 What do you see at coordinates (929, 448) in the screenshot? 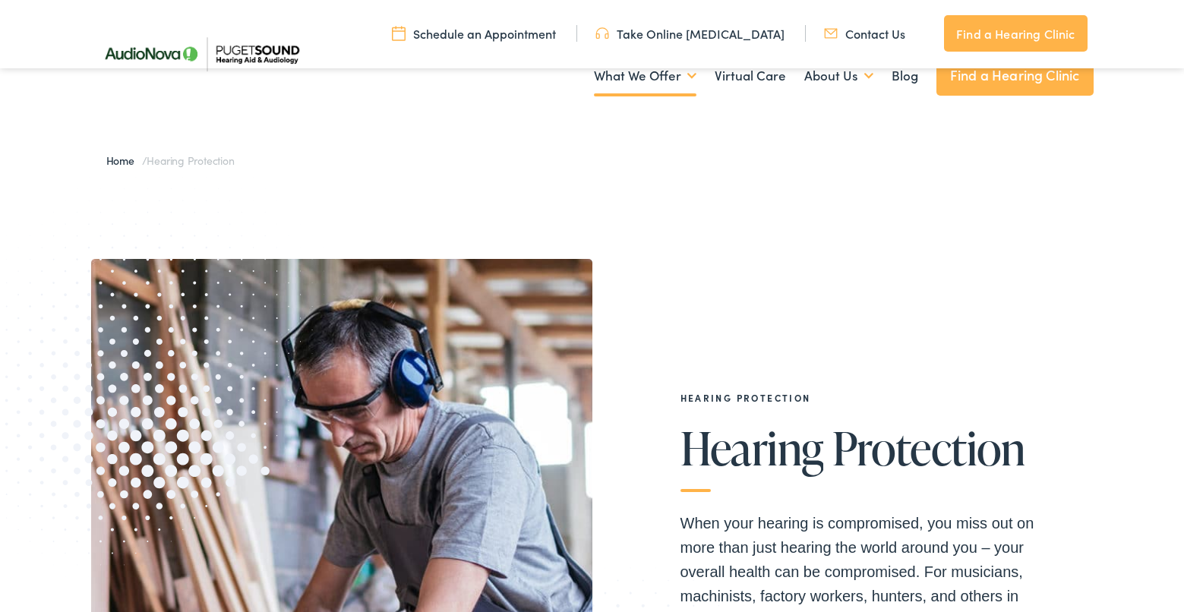
I see `span: Protection` at bounding box center [929, 448].